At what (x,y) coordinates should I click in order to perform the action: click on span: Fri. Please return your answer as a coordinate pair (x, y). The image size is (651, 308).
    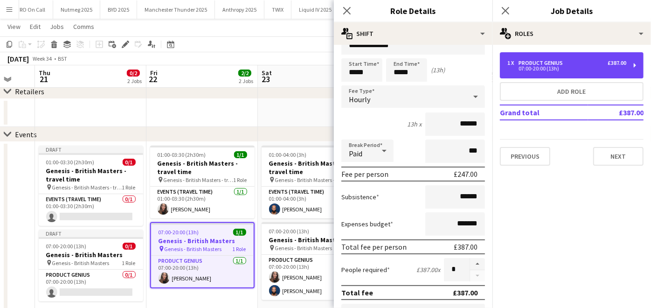
    Looking at the image, I should click on (154, 73).